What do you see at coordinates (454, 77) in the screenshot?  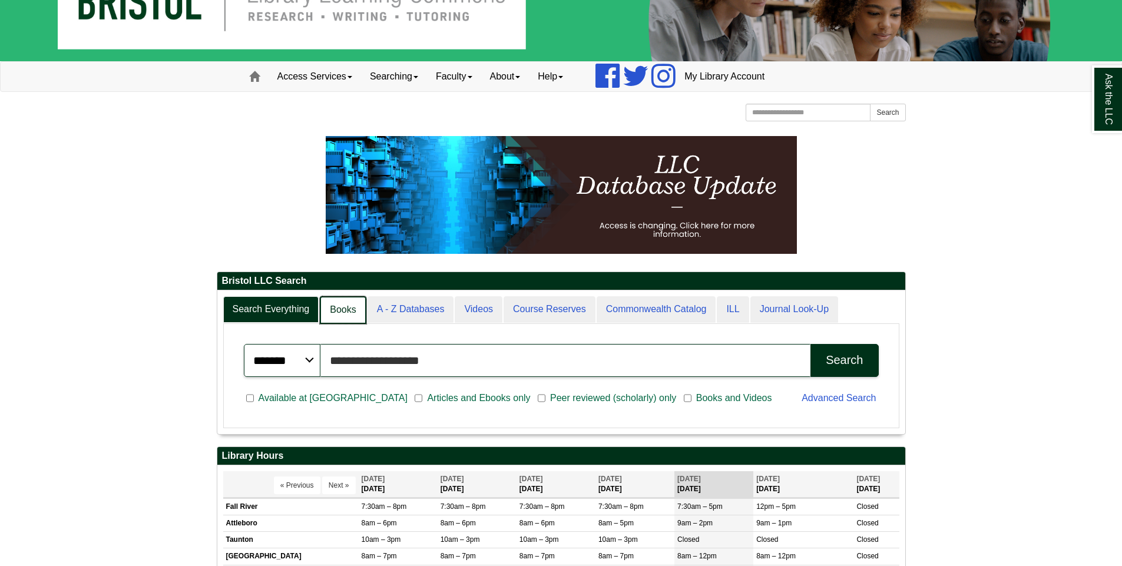 I see `a: Faculty` at bounding box center [454, 77].